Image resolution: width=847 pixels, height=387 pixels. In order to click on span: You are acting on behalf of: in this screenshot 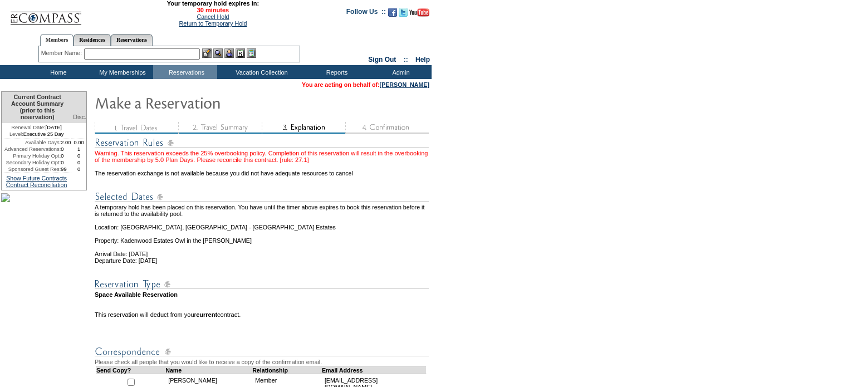, I will do `click(365, 85)`.